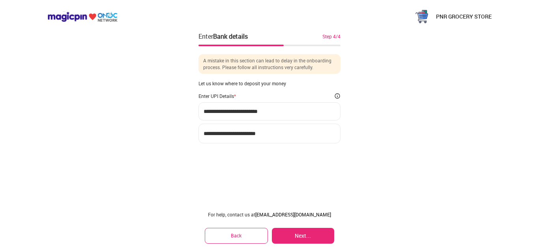 The width and height of the screenshot is (539, 250). I want to click on div: Let us know where to deposit your money, so click(269, 83).